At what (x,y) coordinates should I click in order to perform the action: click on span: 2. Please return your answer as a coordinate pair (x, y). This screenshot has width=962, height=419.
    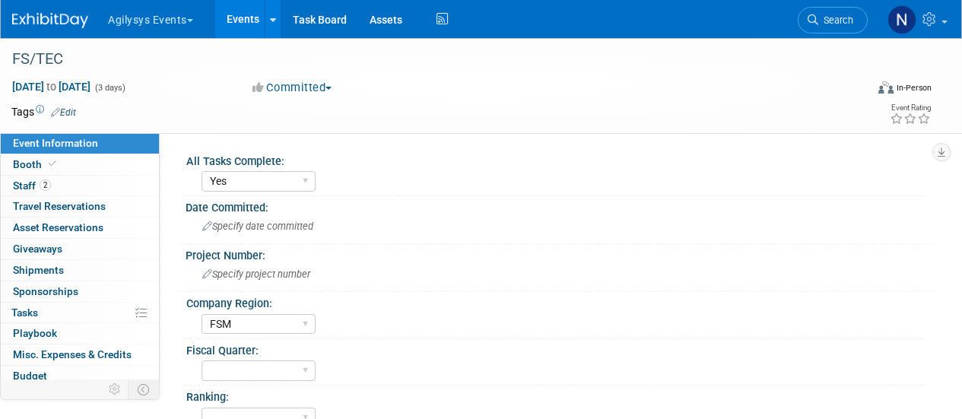
    Looking at the image, I should click on (45, 185).